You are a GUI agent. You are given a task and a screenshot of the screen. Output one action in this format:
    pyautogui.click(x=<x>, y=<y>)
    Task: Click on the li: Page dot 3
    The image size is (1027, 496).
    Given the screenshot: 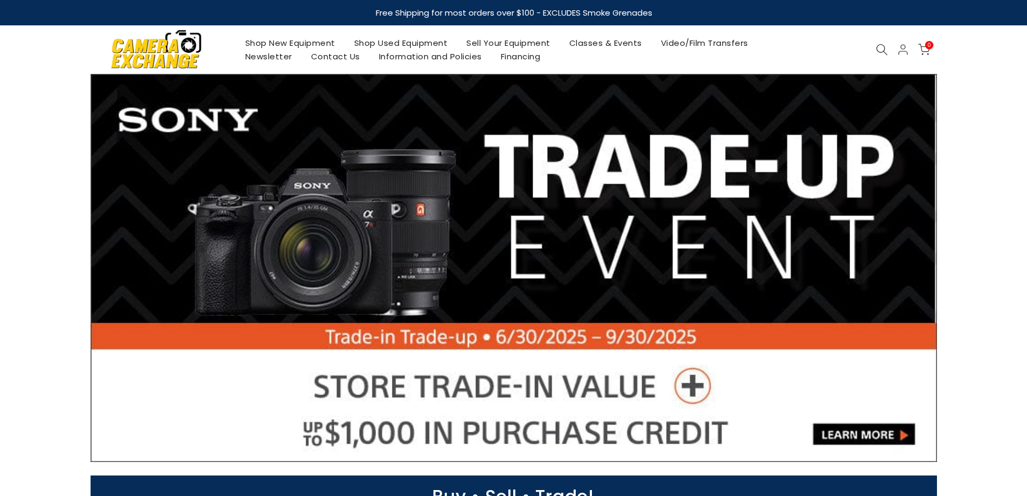 What is the action you would take?
    pyautogui.click(x=508, y=446)
    